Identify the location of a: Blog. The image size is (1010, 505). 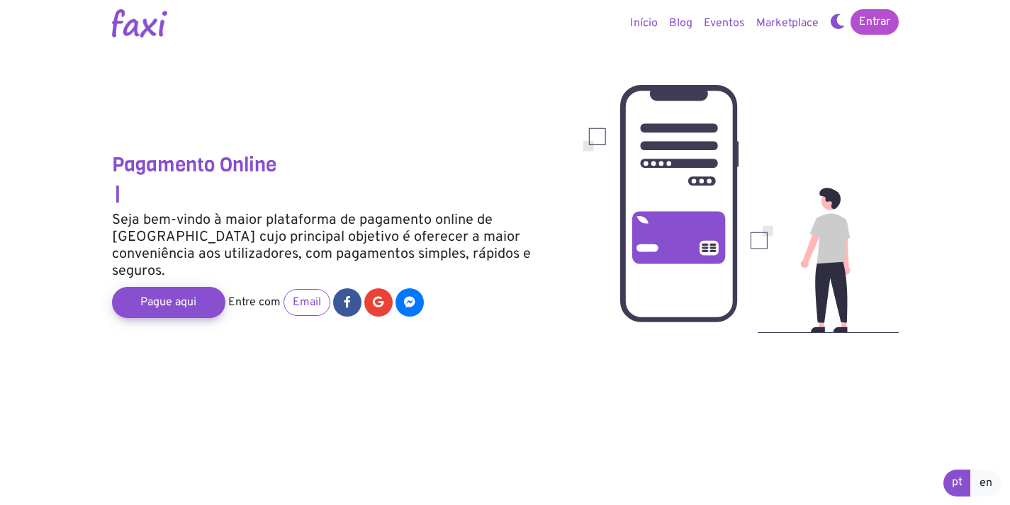
(680, 23).